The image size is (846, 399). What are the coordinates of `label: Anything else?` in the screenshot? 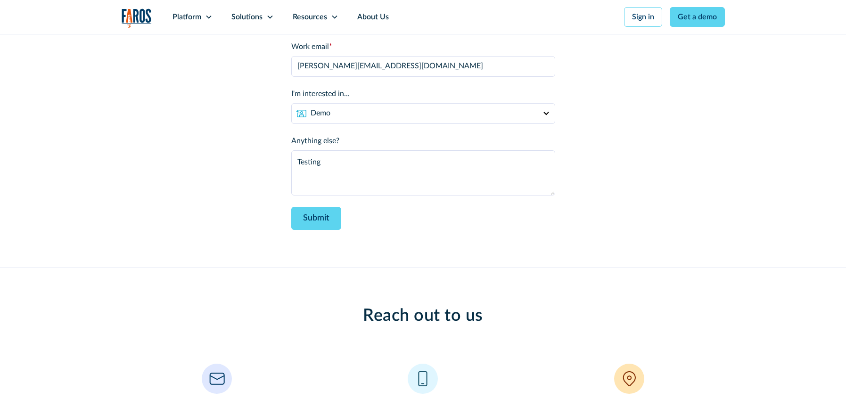 It's located at (423, 141).